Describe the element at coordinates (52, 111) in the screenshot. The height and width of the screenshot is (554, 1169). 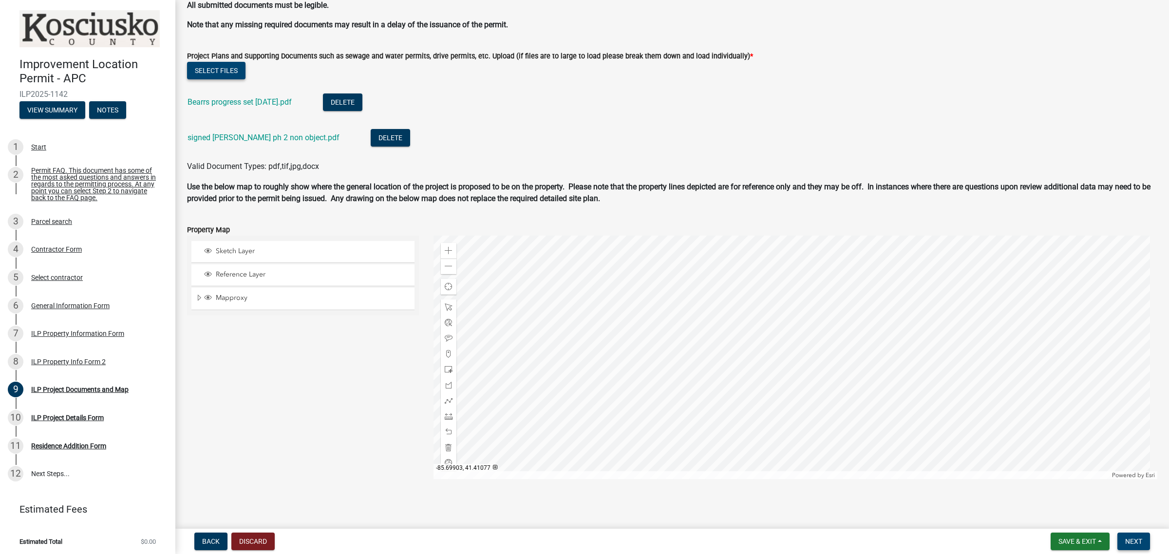
I see `wm-modal-confirm: Summary` at that location.